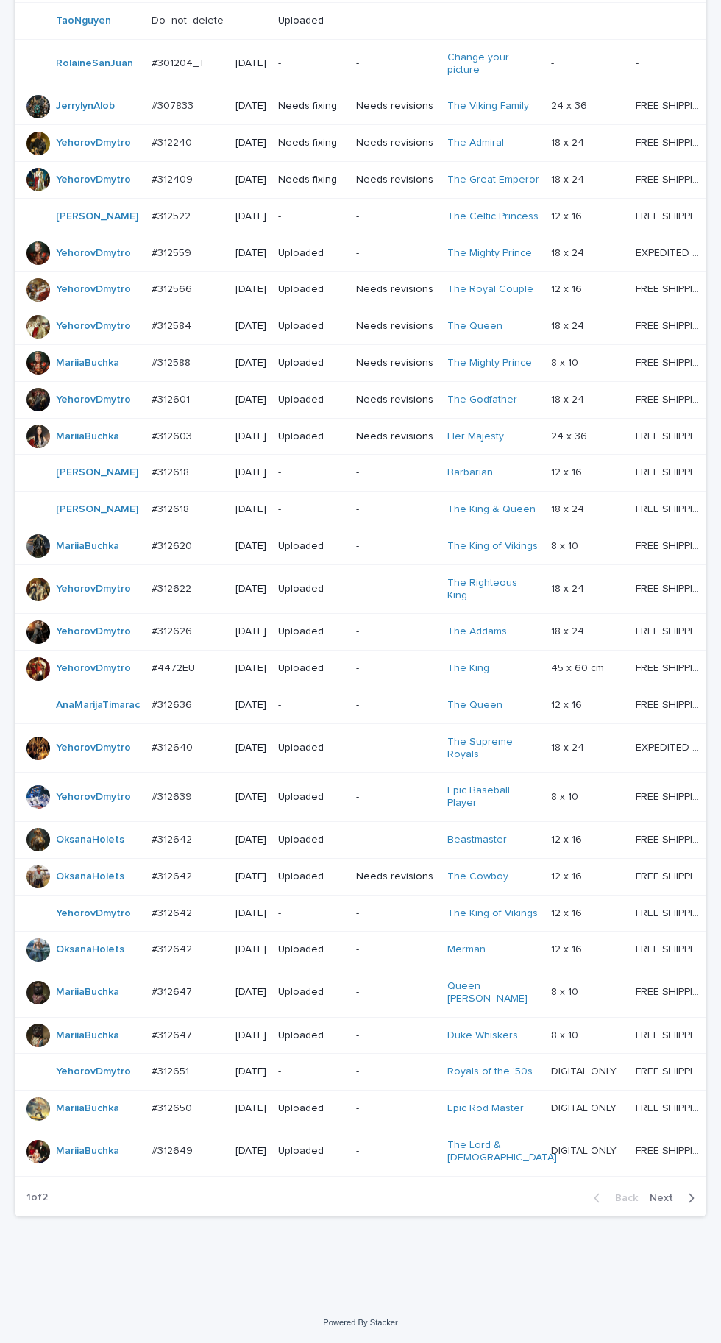 The width and height of the screenshot is (721, 1343). Describe the element at coordinates (85, 106) in the screenshot. I see `a: JerrylynAlob` at that location.